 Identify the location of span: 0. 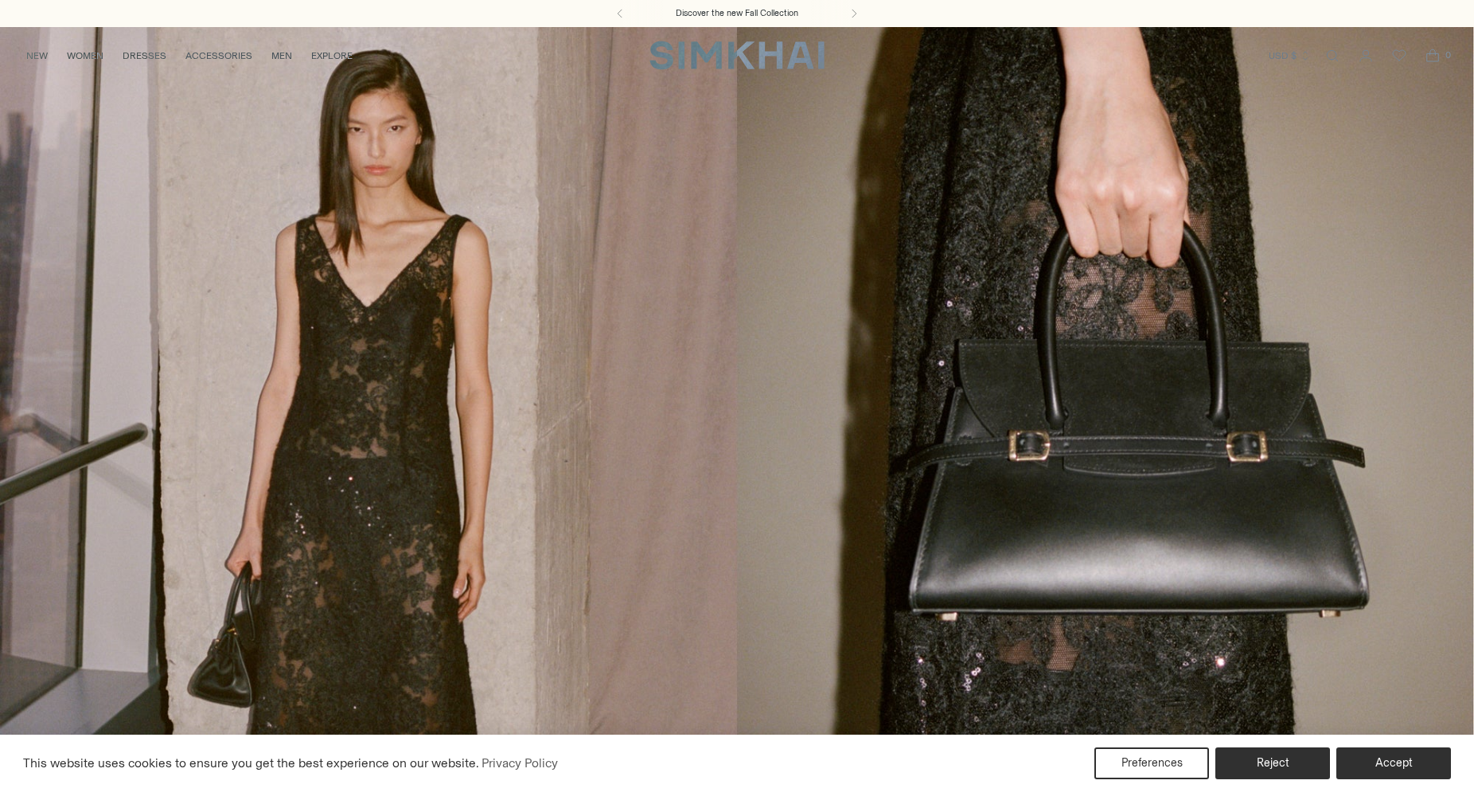
(1448, 55).